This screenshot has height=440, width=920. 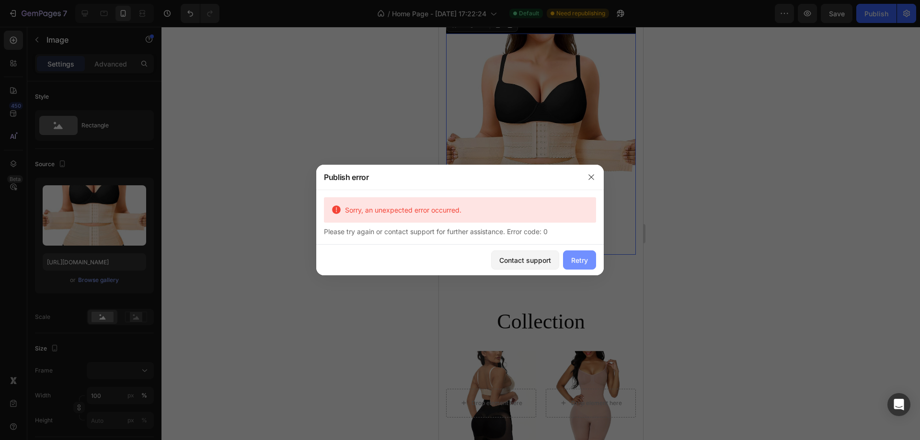 What do you see at coordinates (102, 117) in the screenshot?
I see `img: Alt Image` at bounding box center [102, 117].